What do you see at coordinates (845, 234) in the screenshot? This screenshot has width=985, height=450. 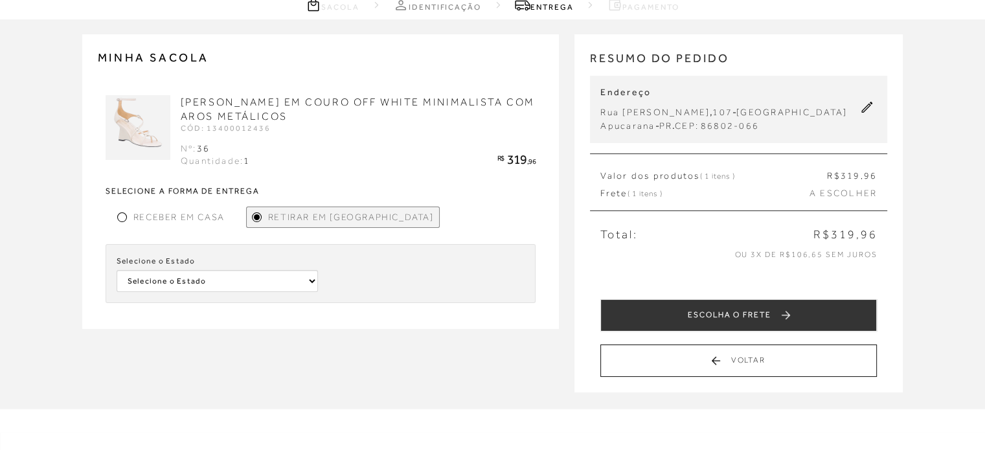 I see `span: R$319,96` at bounding box center [845, 234].